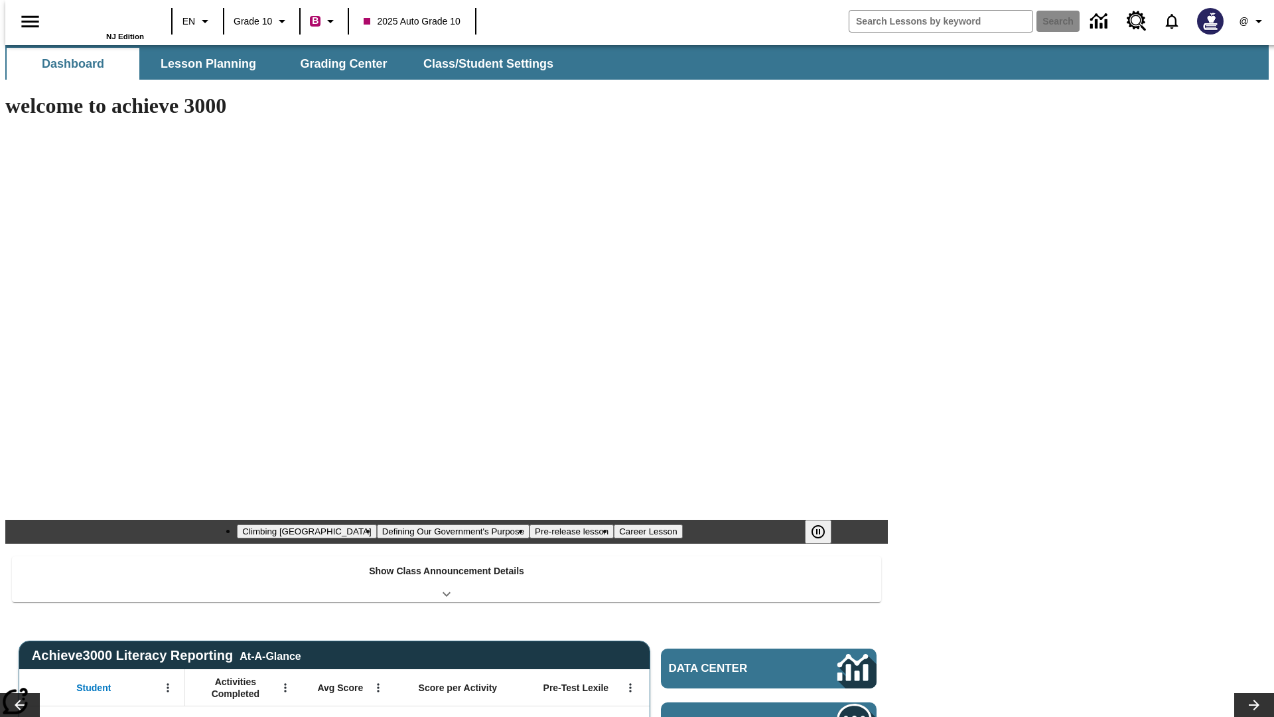 The height and width of the screenshot is (717, 1274). What do you see at coordinates (1172, 21) in the screenshot?
I see `a: Notifications` at bounding box center [1172, 21].